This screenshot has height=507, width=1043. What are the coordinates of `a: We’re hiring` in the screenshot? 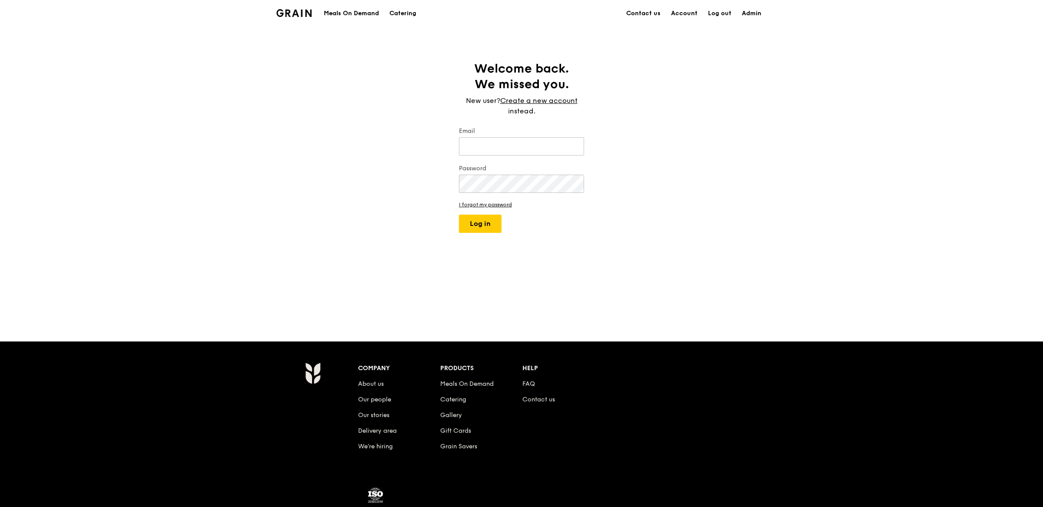 It's located at (376, 446).